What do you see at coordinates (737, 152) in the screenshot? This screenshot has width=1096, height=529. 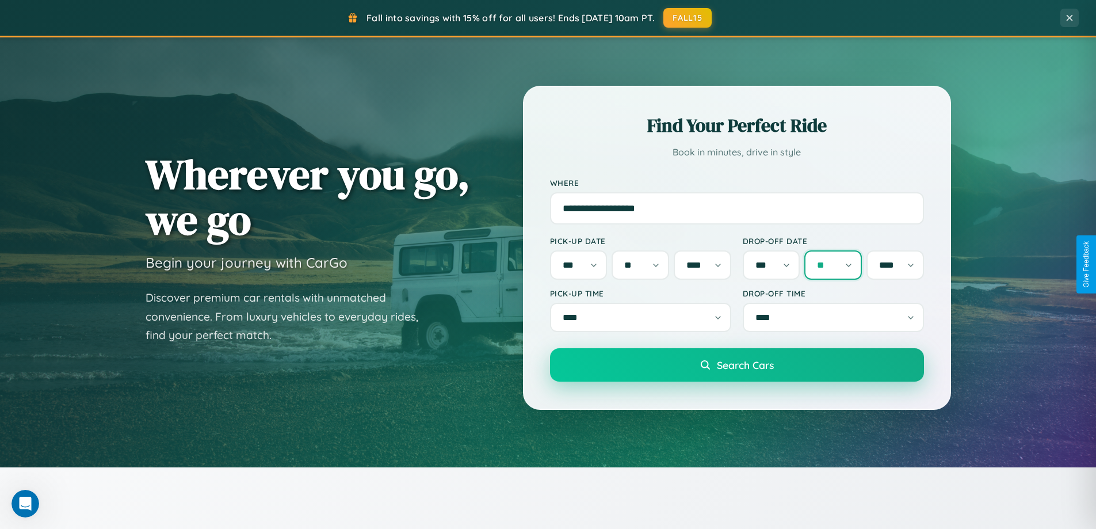 I see `p: Book in minutes, drive in style` at bounding box center [737, 152].